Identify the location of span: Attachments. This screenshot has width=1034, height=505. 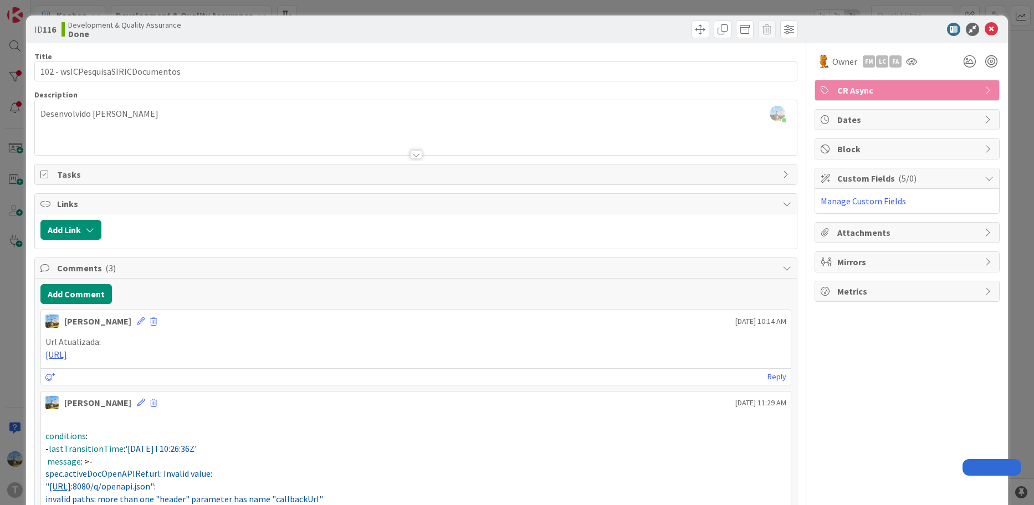
(908, 233).